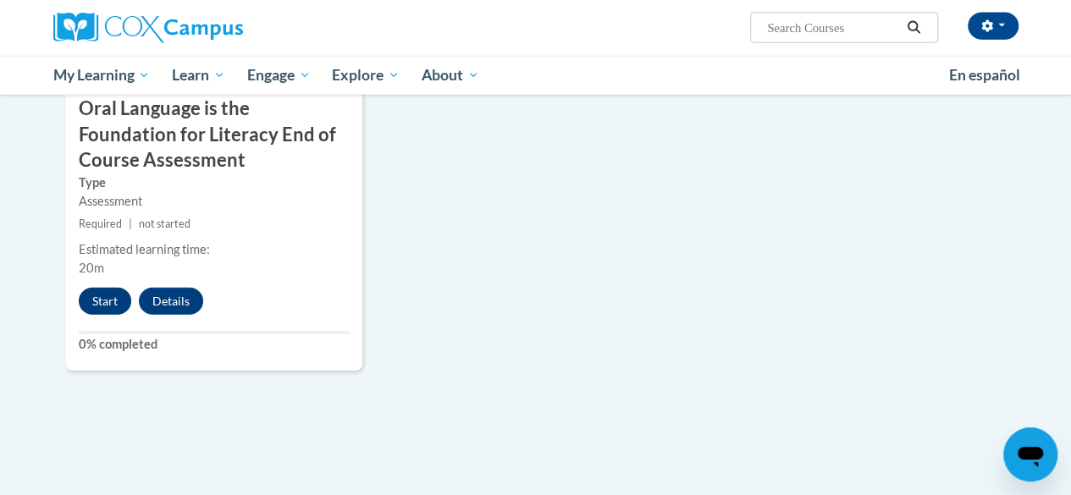 Image resolution: width=1071 pixels, height=495 pixels. Describe the element at coordinates (984, 74) in the screenshot. I see `span: En español` at that location.